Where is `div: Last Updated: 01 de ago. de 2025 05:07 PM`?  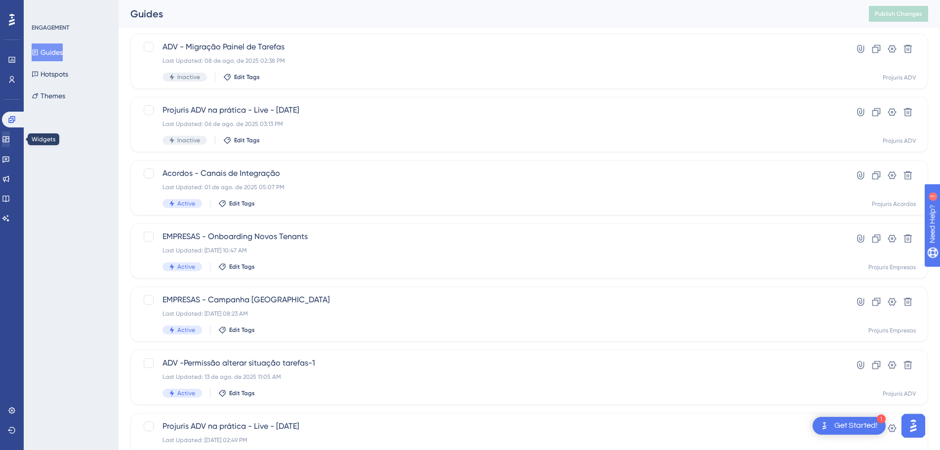
div: Last Updated: 01 de ago. de 2025 05:07 PM is located at coordinates (489, 187).